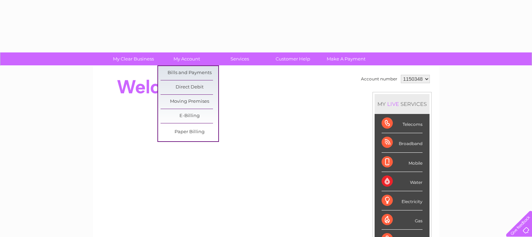  What do you see at coordinates (402, 162) in the screenshot?
I see `div: Mobile` at bounding box center [402, 162].